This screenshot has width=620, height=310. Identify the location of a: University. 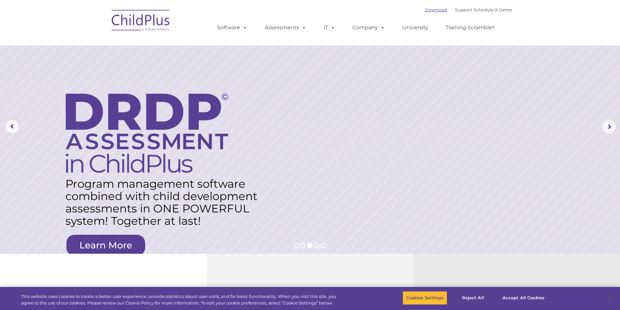
(415, 28).